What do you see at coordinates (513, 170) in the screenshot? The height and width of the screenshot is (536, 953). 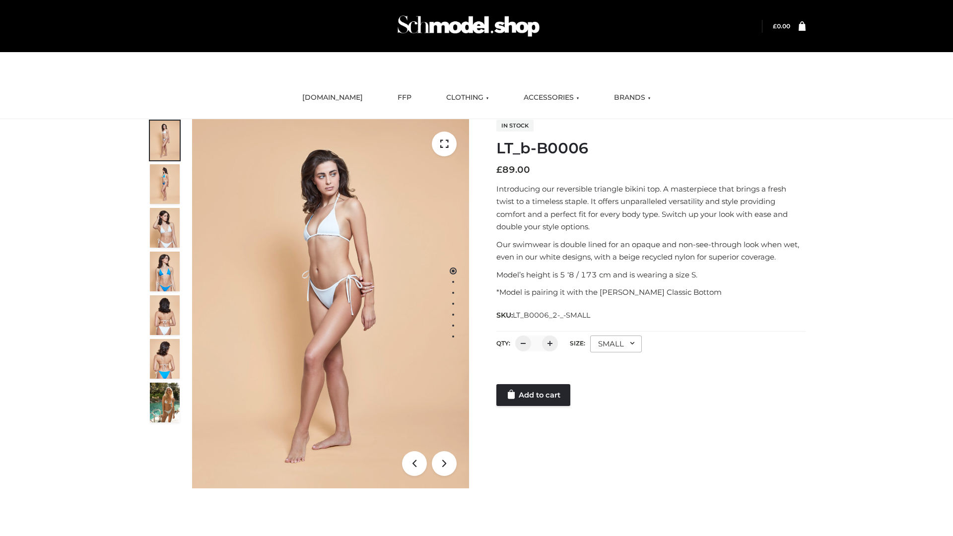 I see `bdi: 89.00` at bounding box center [513, 170].